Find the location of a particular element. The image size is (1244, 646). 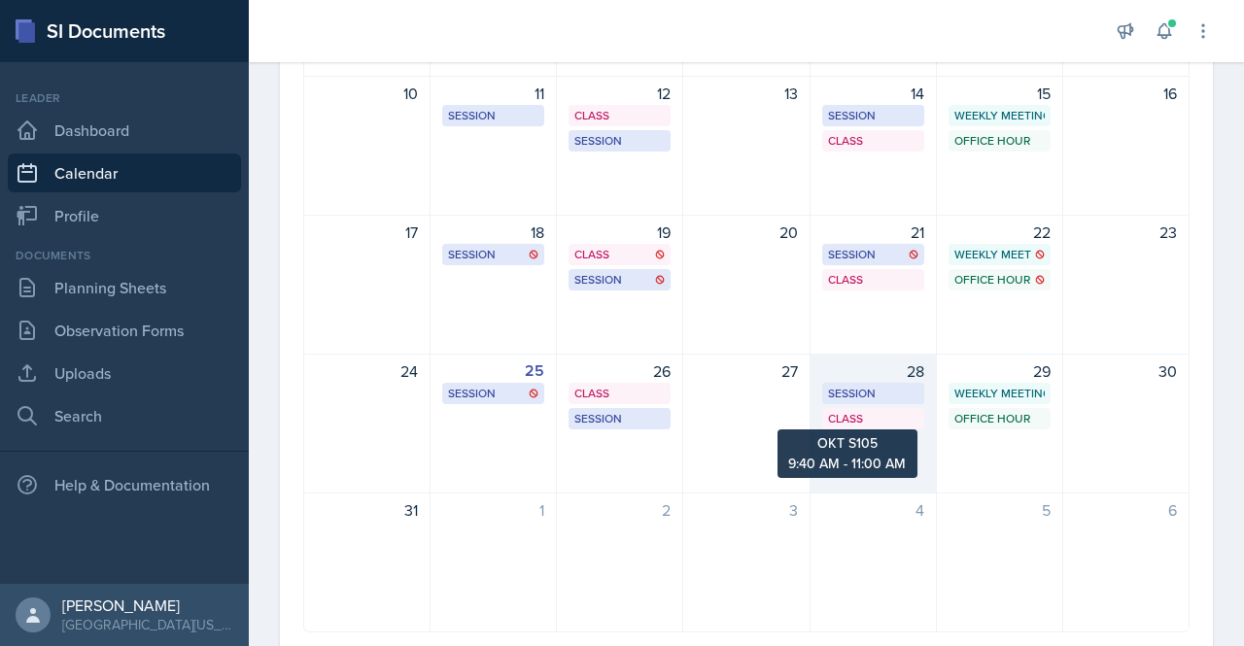

div: 13 is located at coordinates (745, 93).